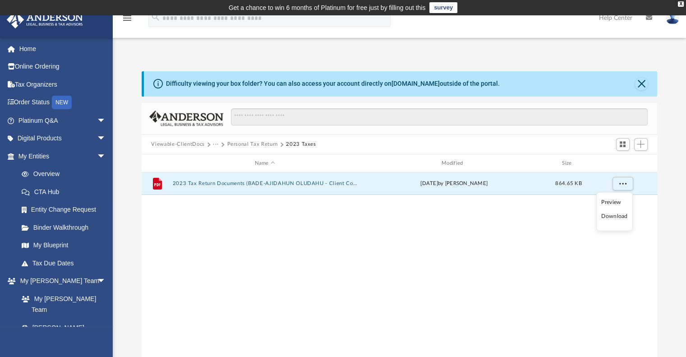 The width and height of the screenshot is (686, 357). What do you see at coordinates (641, 84) in the screenshot?
I see `button: Close` at bounding box center [641, 84].